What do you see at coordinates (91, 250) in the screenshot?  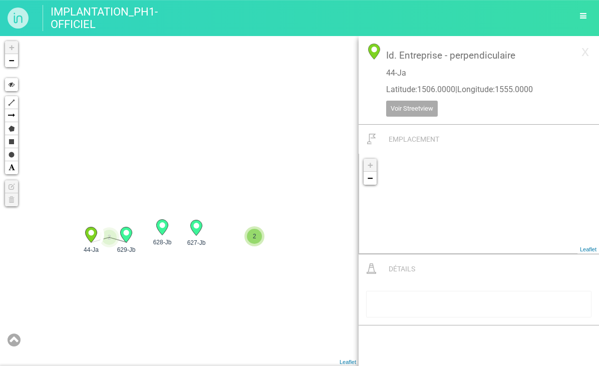 I see `span: 44-Ja` at bounding box center [91, 250].